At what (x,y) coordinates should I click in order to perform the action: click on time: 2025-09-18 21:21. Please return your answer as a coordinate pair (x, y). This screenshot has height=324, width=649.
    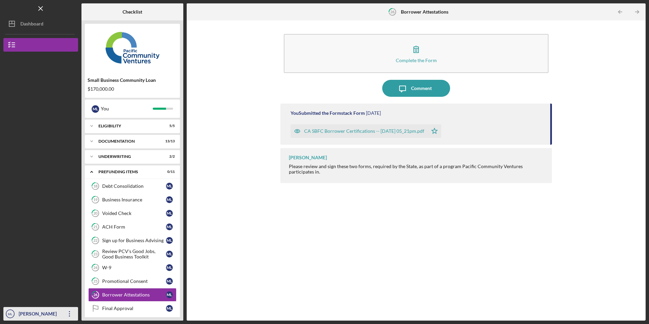
    Looking at the image, I should click on (373, 113).